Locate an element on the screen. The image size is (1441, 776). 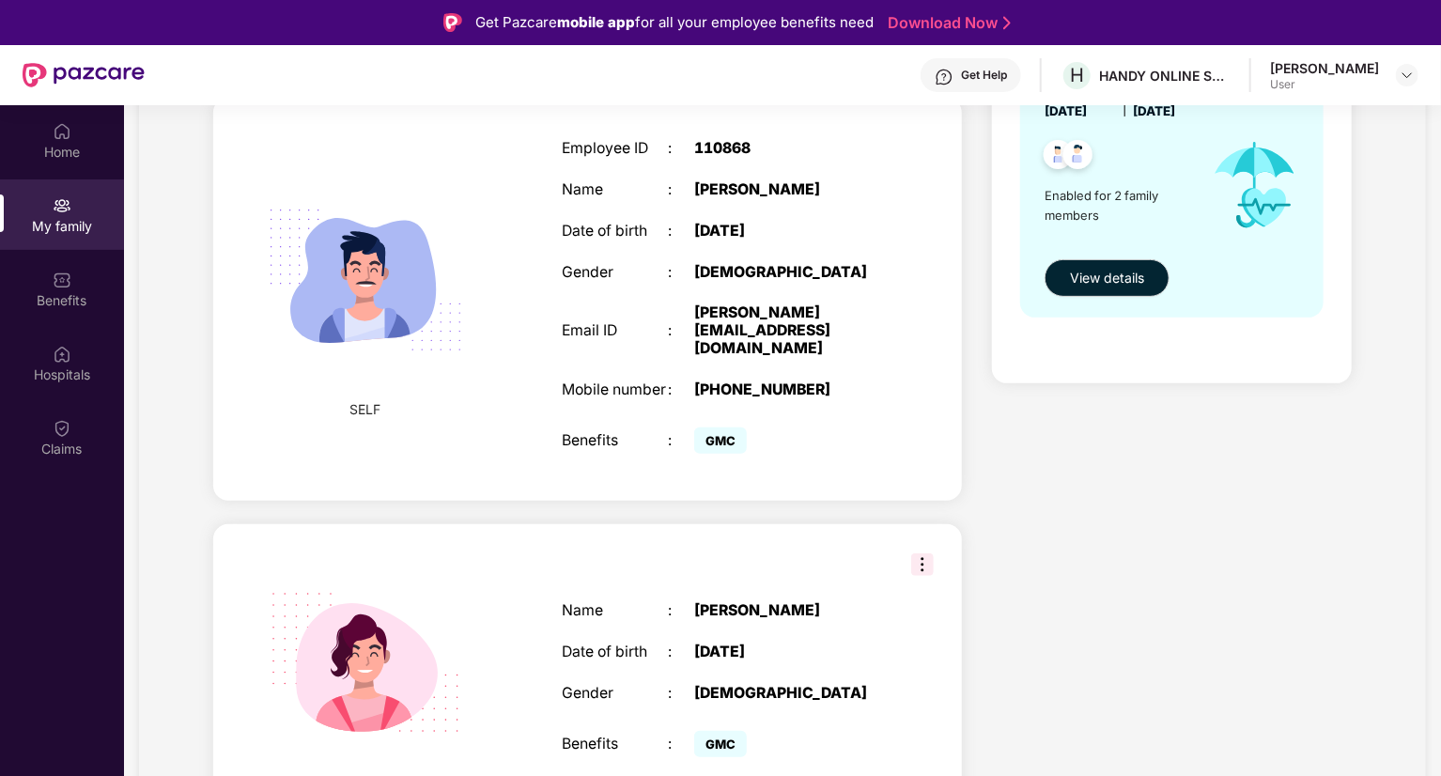
img: svg+xml;base64,PHN2ZyBpZD0iSG9tZSIgeG1sbnM9Imh0dHA6Ly93d3cudzMub3JnLzIwMDAvc3ZnIiB3aWR0aD0iMjAiIG... is located at coordinates (62, 132).